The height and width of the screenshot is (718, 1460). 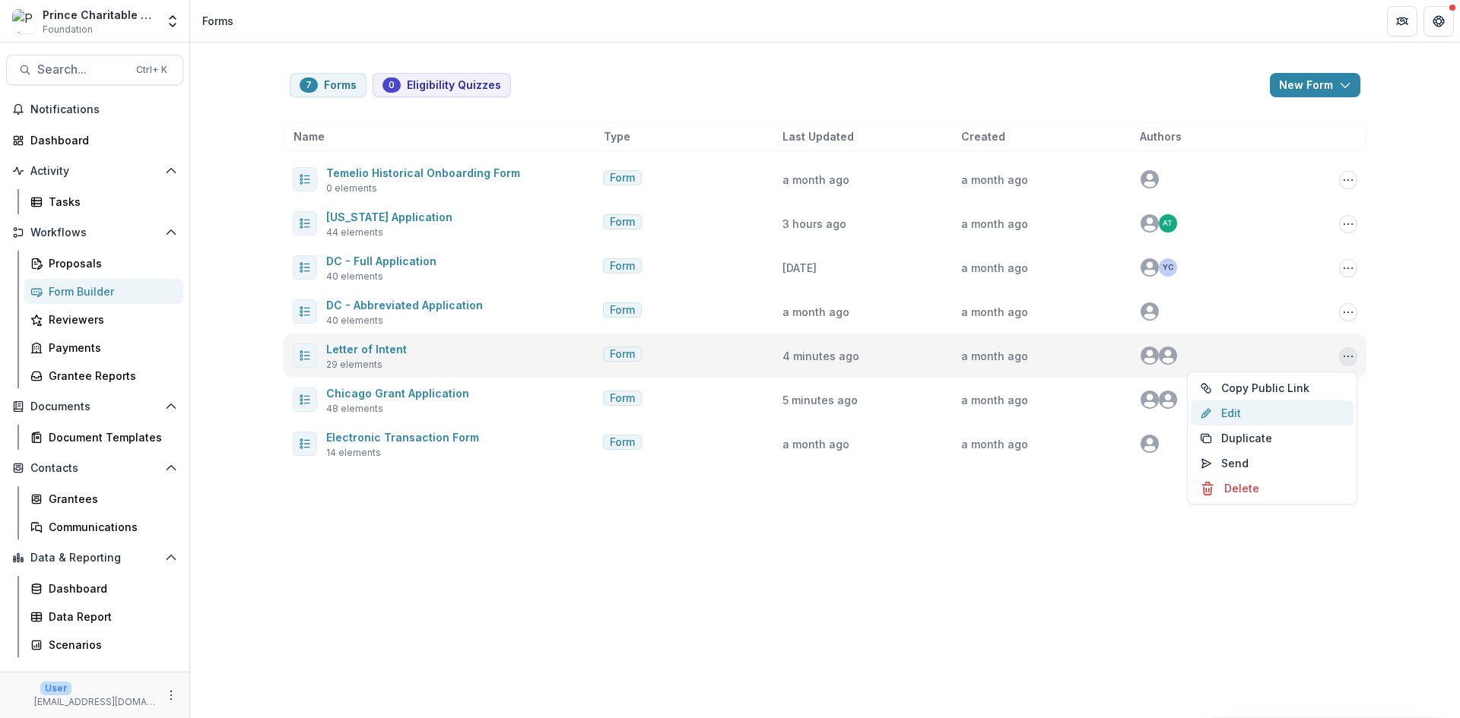 What do you see at coordinates (109, 645) in the screenshot?
I see `div: Scenarios` at bounding box center [109, 645].